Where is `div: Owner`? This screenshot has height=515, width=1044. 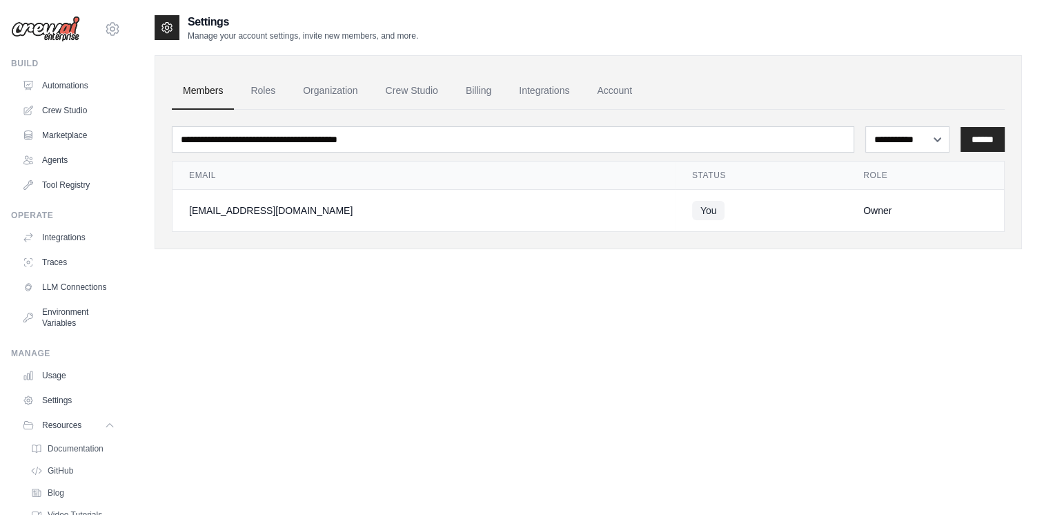
div: Owner is located at coordinates (925, 210).